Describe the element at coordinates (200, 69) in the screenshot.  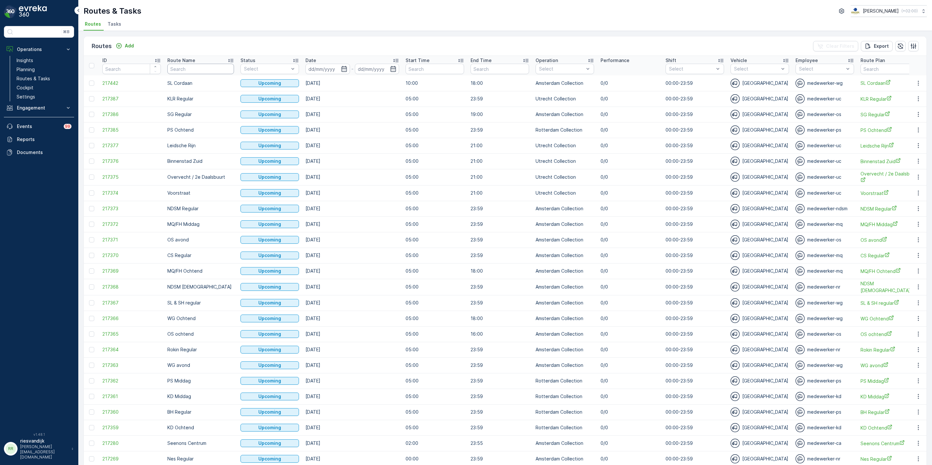
I see `input: Search` at that location.